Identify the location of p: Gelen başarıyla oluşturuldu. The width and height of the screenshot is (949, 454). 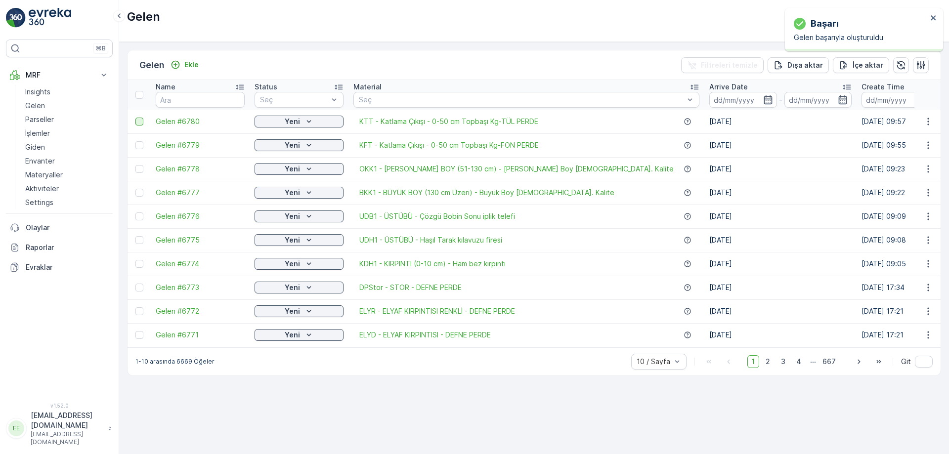
(860, 38).